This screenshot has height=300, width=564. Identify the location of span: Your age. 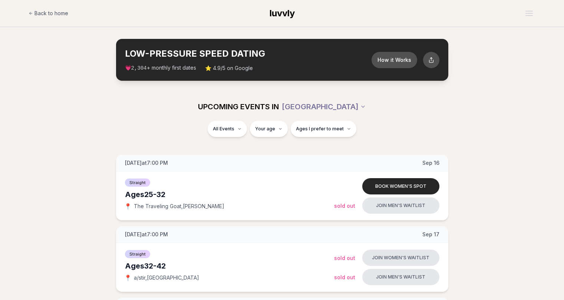
(265, 129).